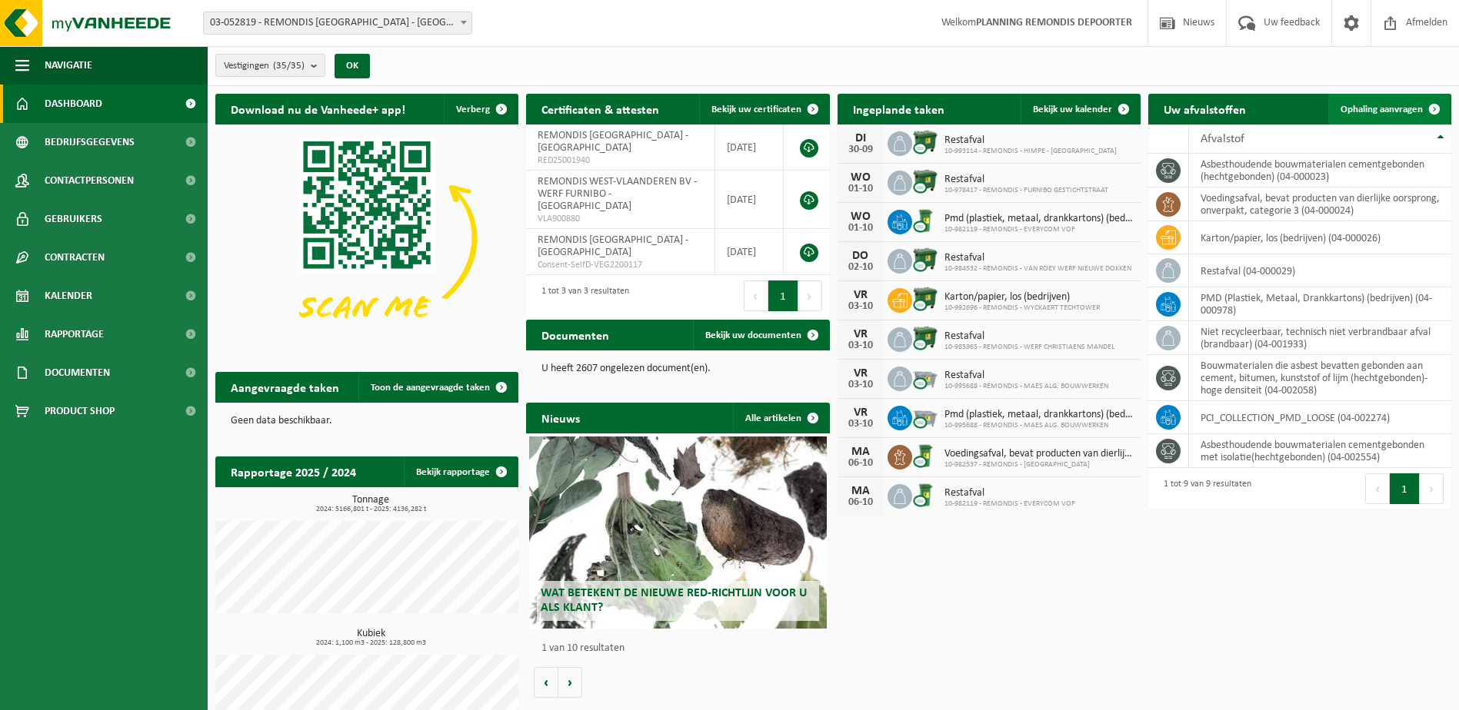 The image size is (1459, 710). What do you see at coordinates (1037, 269) in the screenshot?
I see `span: 10-984532 - REMONDIS - VAN ROEY WERF NIEUWE DOKKEN` at bounding box center [1037, 269].